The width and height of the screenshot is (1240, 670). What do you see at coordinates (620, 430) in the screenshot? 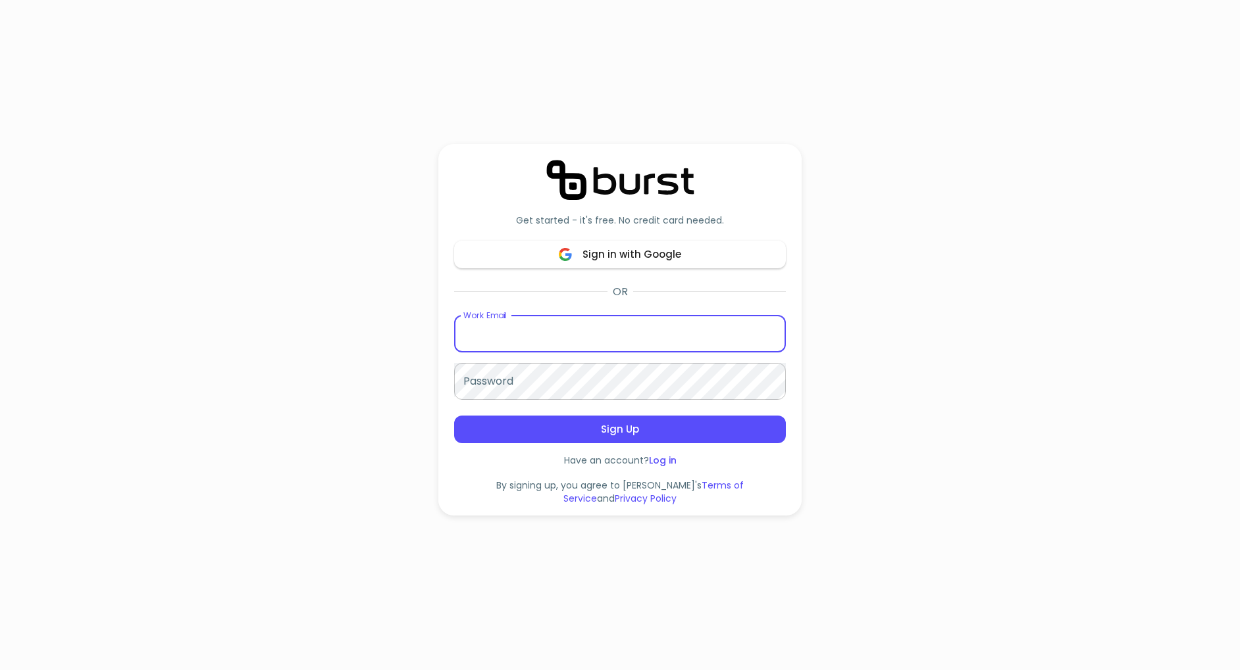
I see `span: Sign Up` at bounding box center [620, 430].